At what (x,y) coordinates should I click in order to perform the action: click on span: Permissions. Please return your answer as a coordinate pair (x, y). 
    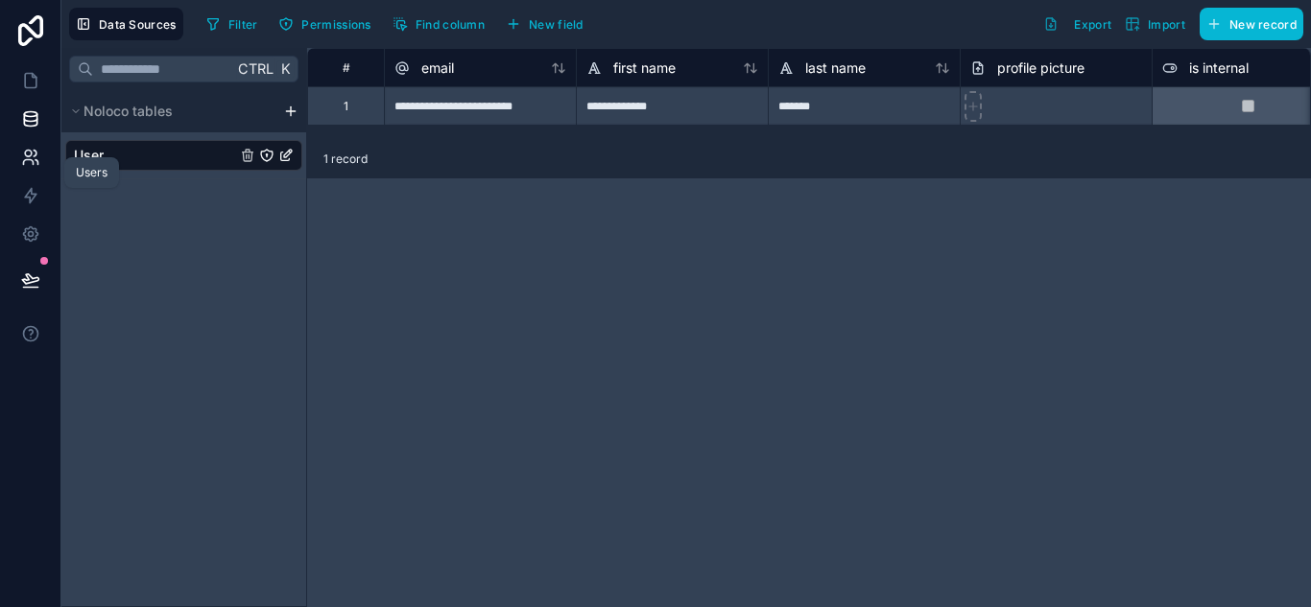
    Looking at the image, I should click on (336, 24).